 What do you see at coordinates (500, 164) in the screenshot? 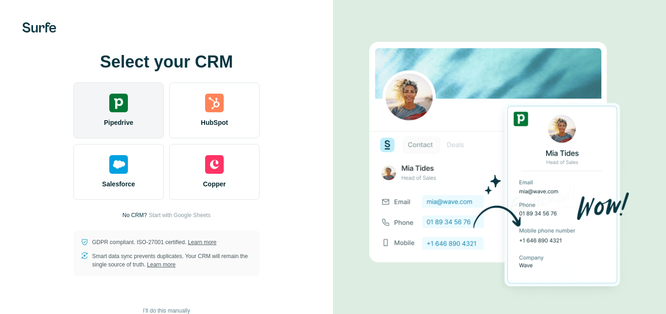
I see `img: PIPEDRIVE image` at bounding box center [500, 164].